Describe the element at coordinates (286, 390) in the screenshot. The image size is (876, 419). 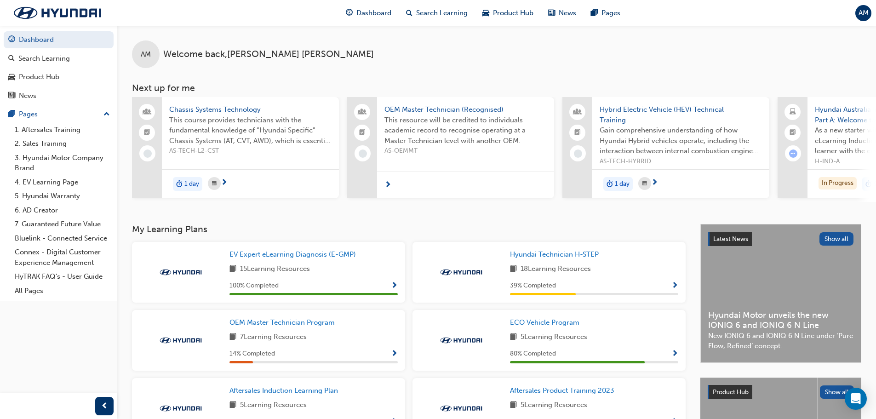
I see `a: Aftersales Induction Learning Plan` at that location.